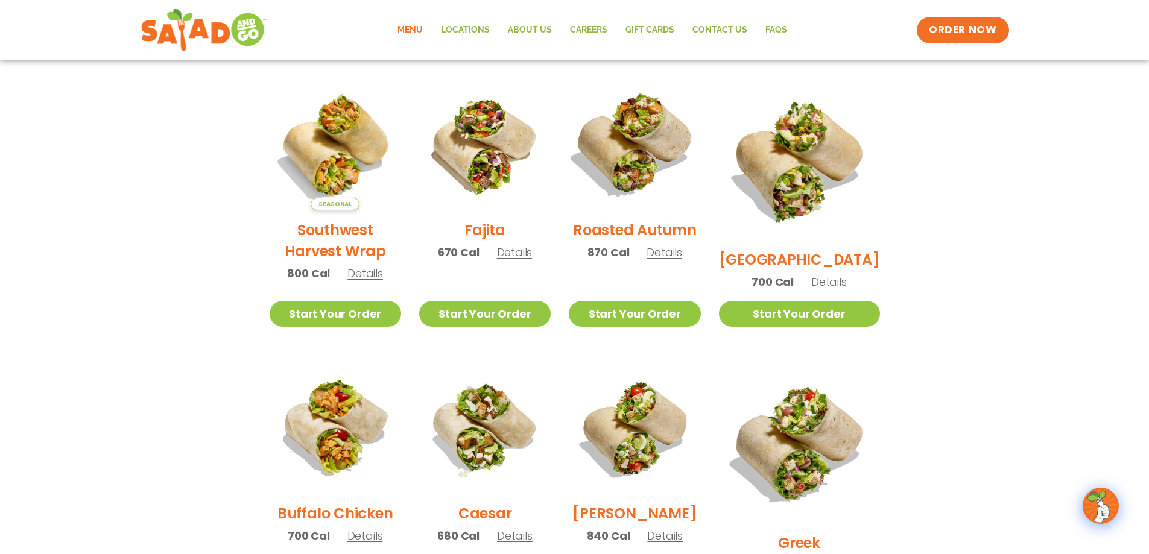 Image resolution: width=1149 pixels, height=554 pixels. Describe the element at coordinates (609, 536) in the screenshot. I see `span: 840 Cal` at that location.